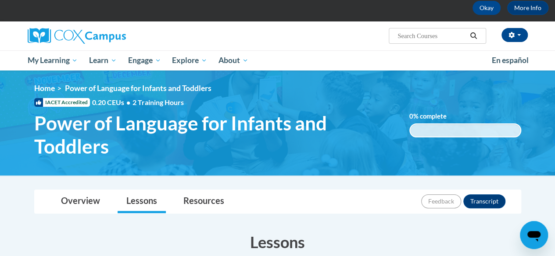  What do you see at coordinates (103, 60) in the screenshot?
I see `span: Learn` at bounding box center [103, 60].